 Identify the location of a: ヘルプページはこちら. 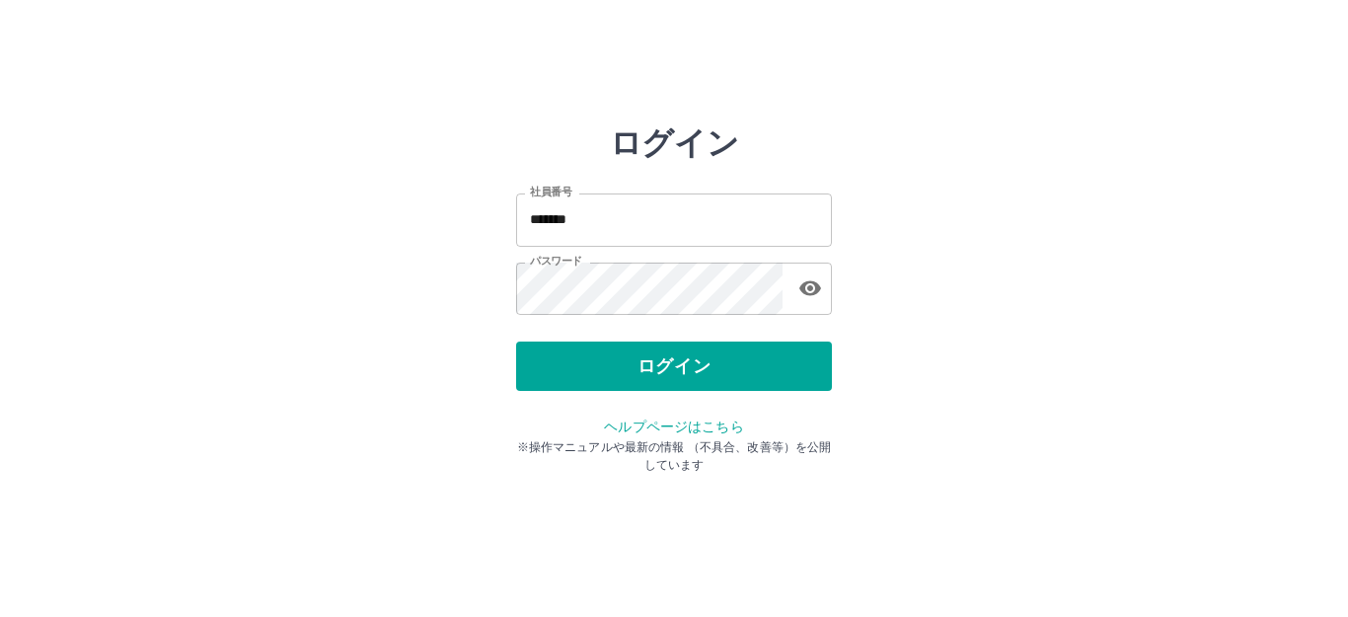
(673, 426).